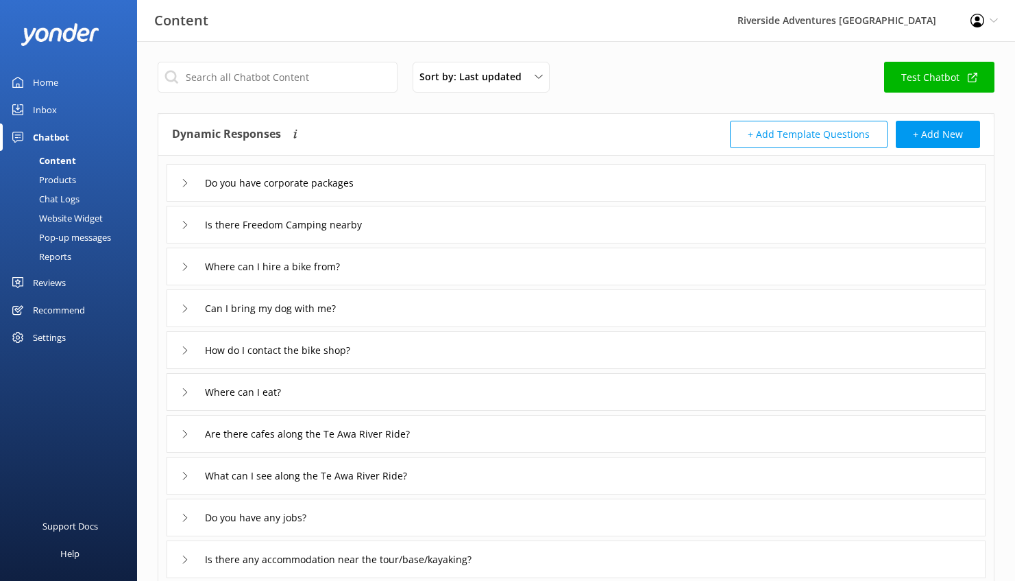 This screenshot has width=1015, height=581. I want to click on div: Content, so click(42, 160).